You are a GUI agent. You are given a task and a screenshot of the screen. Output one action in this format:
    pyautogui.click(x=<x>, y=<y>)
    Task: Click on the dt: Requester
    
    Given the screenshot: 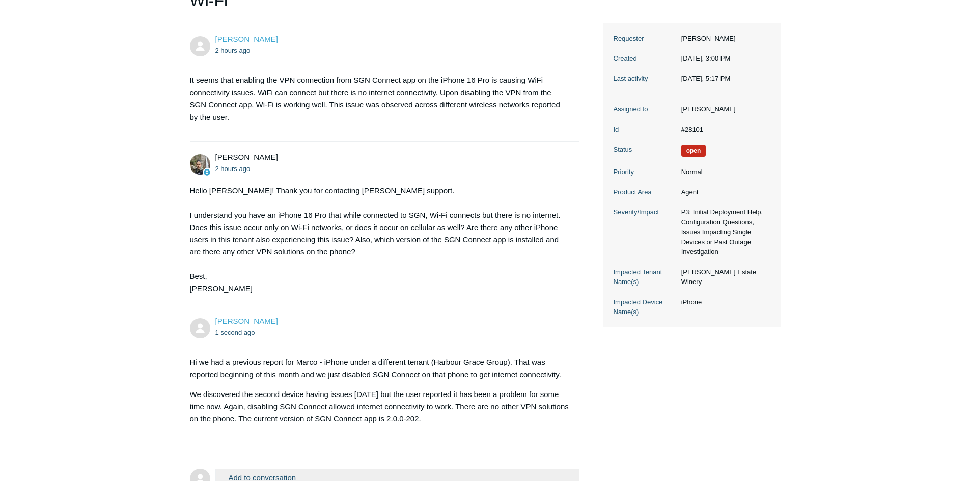 What is the action you would take?
    pyautogui.click(x=645, y=39)
    